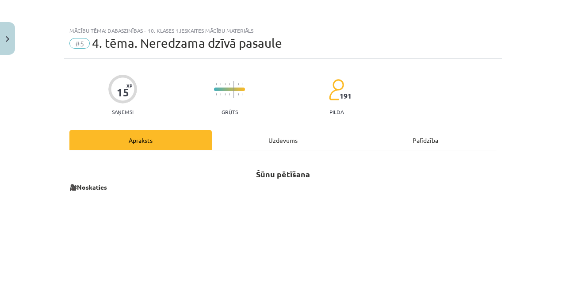 The image size is (566, 294). I want to click on div: Mācību tēma: Dabaszinības - 10. klases 1.ieskaites mācību materiāls, so click(283, 30).